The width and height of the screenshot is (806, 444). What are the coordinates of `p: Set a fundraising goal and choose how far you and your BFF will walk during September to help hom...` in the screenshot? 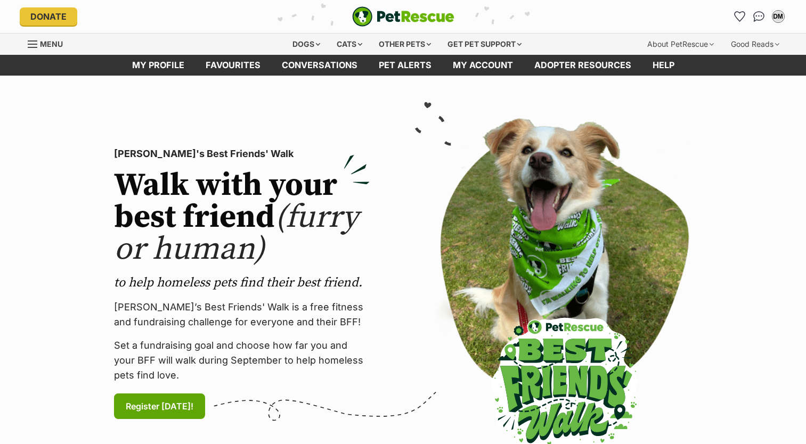 It's located at (242, 360).